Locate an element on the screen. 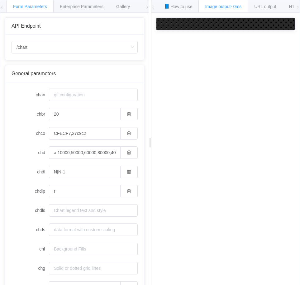 This screenshot has width=300, height=285. span: Gallery is located at coordinates (123, 7).